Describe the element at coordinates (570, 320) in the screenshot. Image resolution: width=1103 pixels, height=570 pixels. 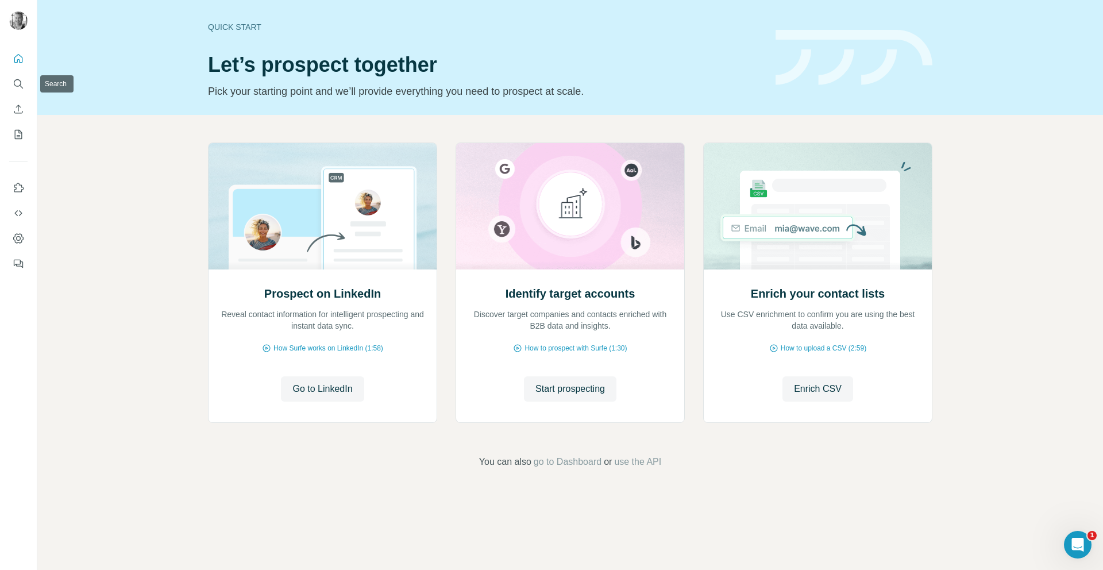
I see `p: Discover target companies and contacts enriched with B2B data and insights.` at that location.